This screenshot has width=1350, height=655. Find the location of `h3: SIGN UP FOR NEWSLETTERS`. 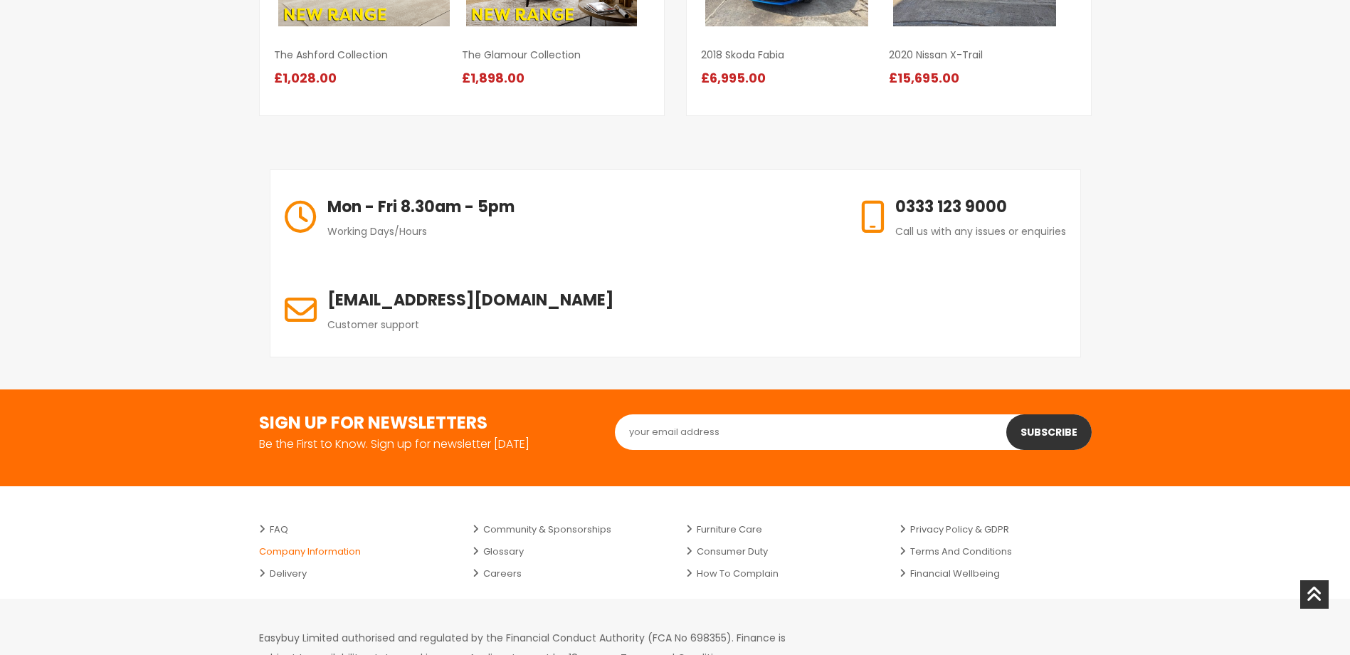

h3: SIGN UP FOR NEWSLETTERS is located at coordinates (426, 423).